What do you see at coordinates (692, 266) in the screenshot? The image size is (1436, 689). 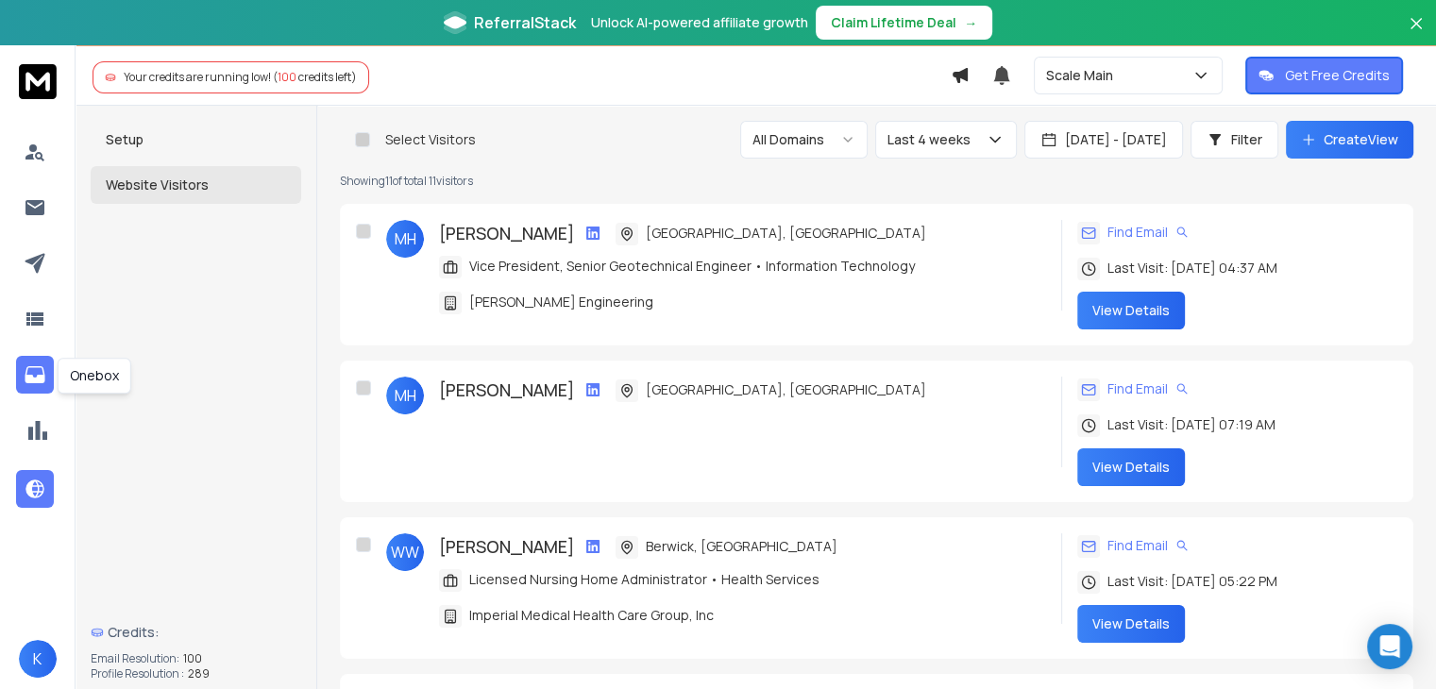 I see `span: Vice President, Senior Geotechnical Engineer • Information Technology` at bounding box center [692, 266].